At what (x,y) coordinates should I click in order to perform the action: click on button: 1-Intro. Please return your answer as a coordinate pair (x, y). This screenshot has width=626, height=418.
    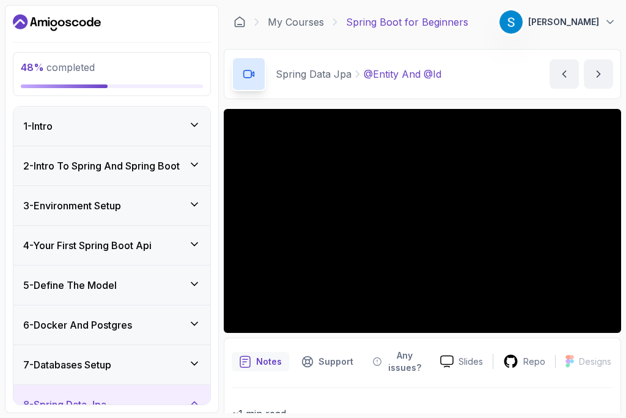
    Looking at the image, I should click on (112, 126).